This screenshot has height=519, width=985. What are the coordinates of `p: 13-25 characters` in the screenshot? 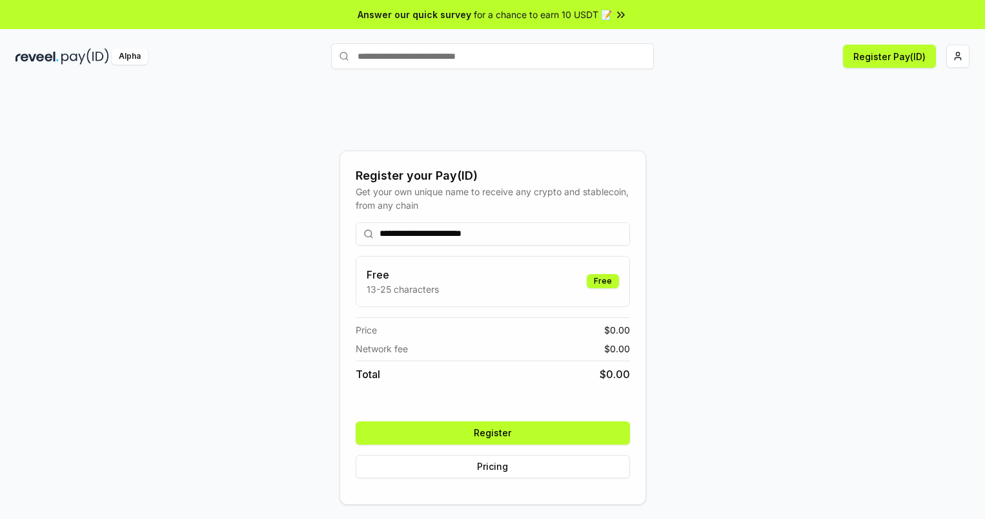 It's located at (403, 289).